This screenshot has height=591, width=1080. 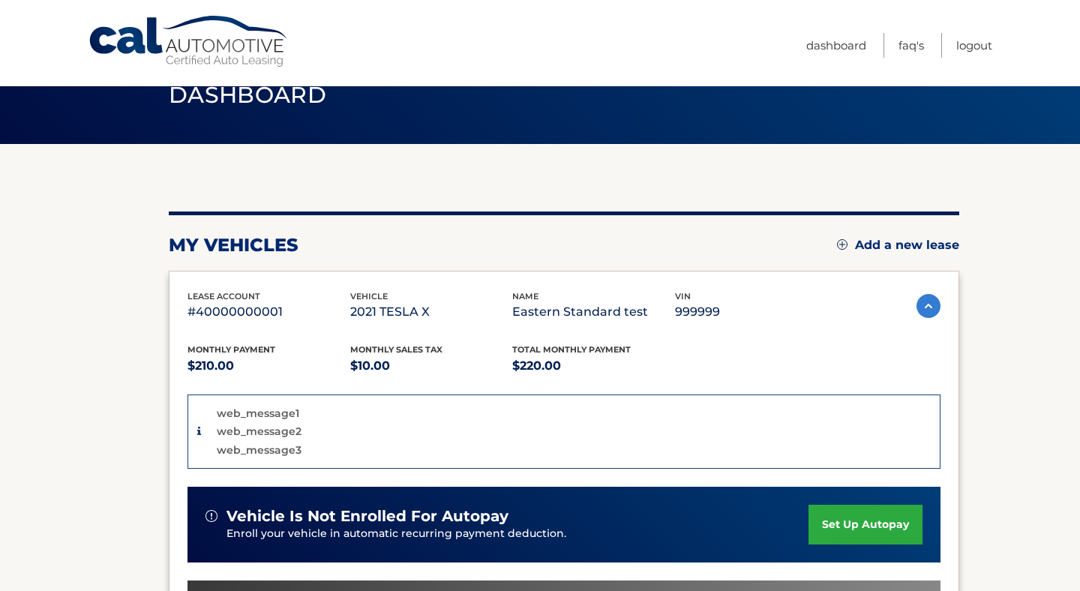 I want to click on a: set up autopay, so click(x=865, y=524).